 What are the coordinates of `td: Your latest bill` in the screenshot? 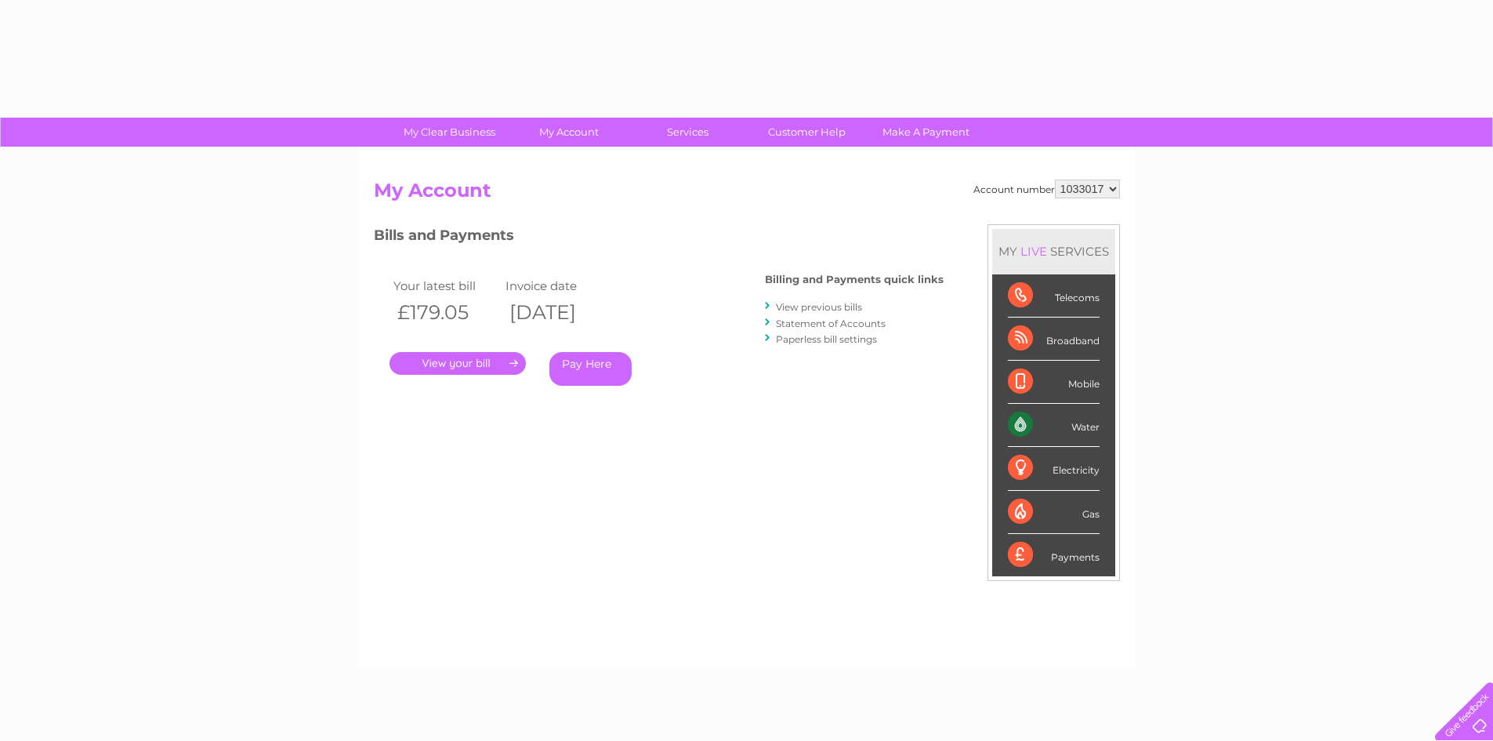 It's located at (446, 285).